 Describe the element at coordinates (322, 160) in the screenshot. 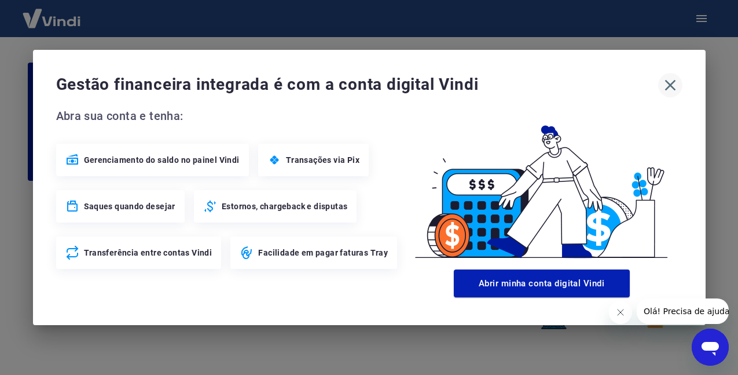

I see `span: Transações via Pix` at that location.